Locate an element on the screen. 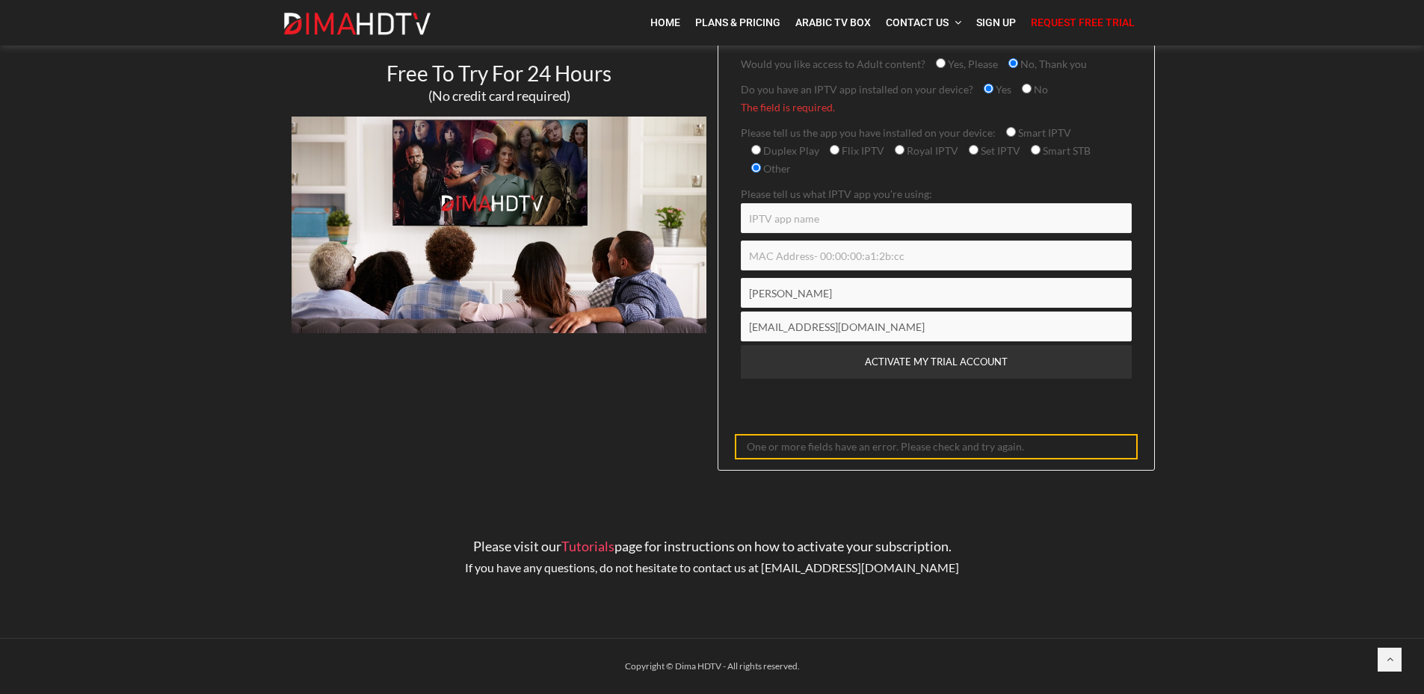 This screenshot has height=694, width=1424. span: No is located at coordinates (1040, 89).